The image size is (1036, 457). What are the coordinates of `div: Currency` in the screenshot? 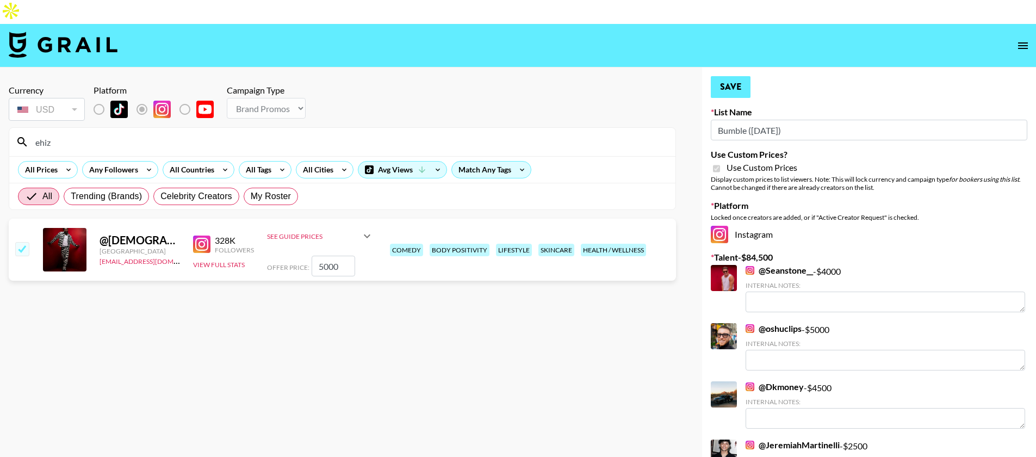 It's located at (47, 90).